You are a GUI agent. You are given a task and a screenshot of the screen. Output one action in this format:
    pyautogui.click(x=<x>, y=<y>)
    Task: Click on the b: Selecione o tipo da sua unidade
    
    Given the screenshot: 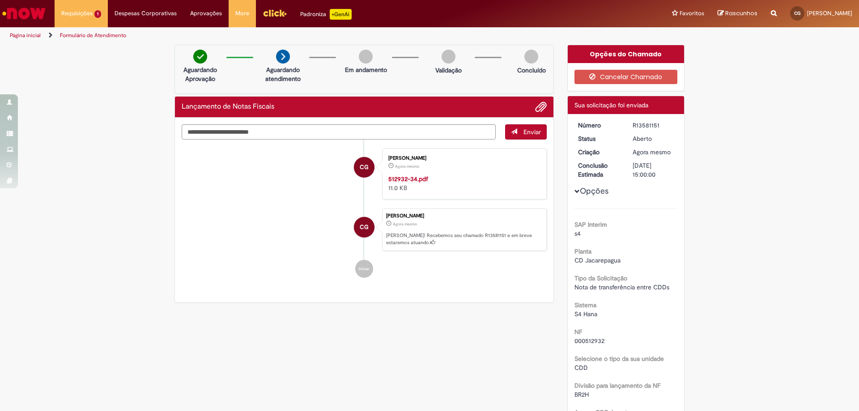 What is the action you would take?
    pyautogui.click(x=619, y=359)
    